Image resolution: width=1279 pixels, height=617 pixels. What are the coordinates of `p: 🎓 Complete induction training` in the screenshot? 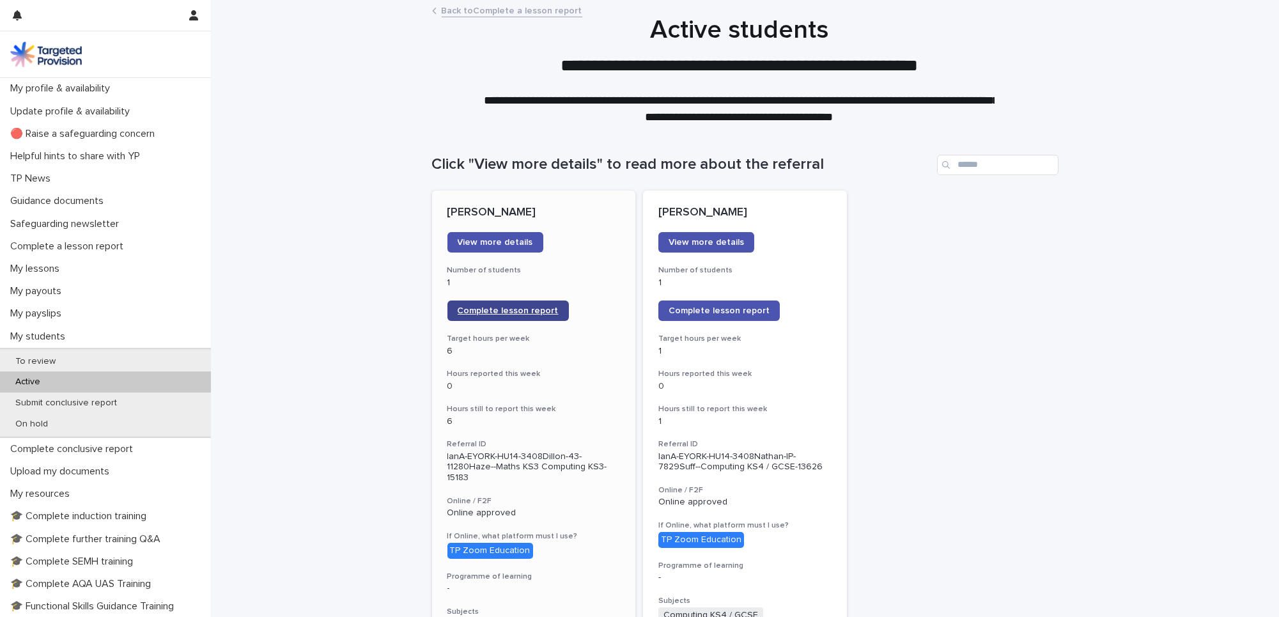 It's located at (81, 516).